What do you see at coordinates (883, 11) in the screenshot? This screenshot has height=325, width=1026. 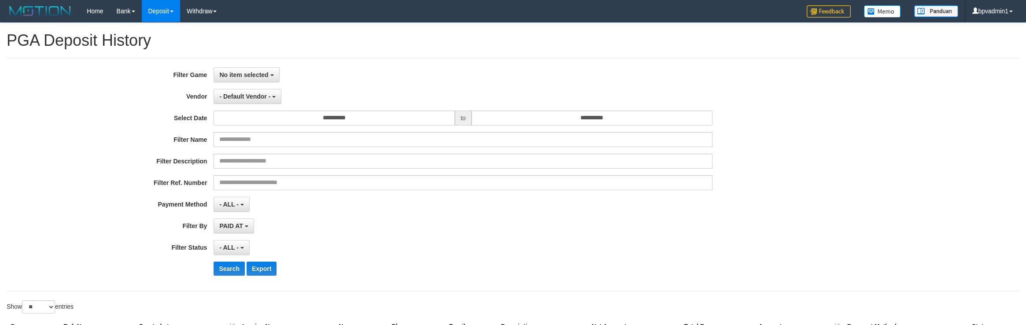 I see `img: Button%20Memo.svg` at bounding box center [883, 11].